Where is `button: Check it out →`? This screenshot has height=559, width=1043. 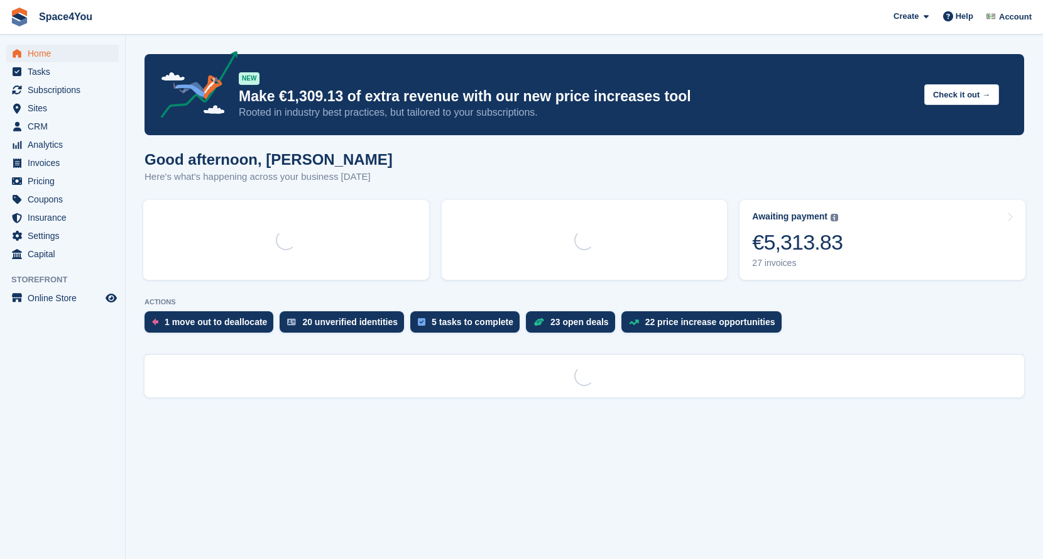 button: Check it out → is located at coordinates (961, 94).